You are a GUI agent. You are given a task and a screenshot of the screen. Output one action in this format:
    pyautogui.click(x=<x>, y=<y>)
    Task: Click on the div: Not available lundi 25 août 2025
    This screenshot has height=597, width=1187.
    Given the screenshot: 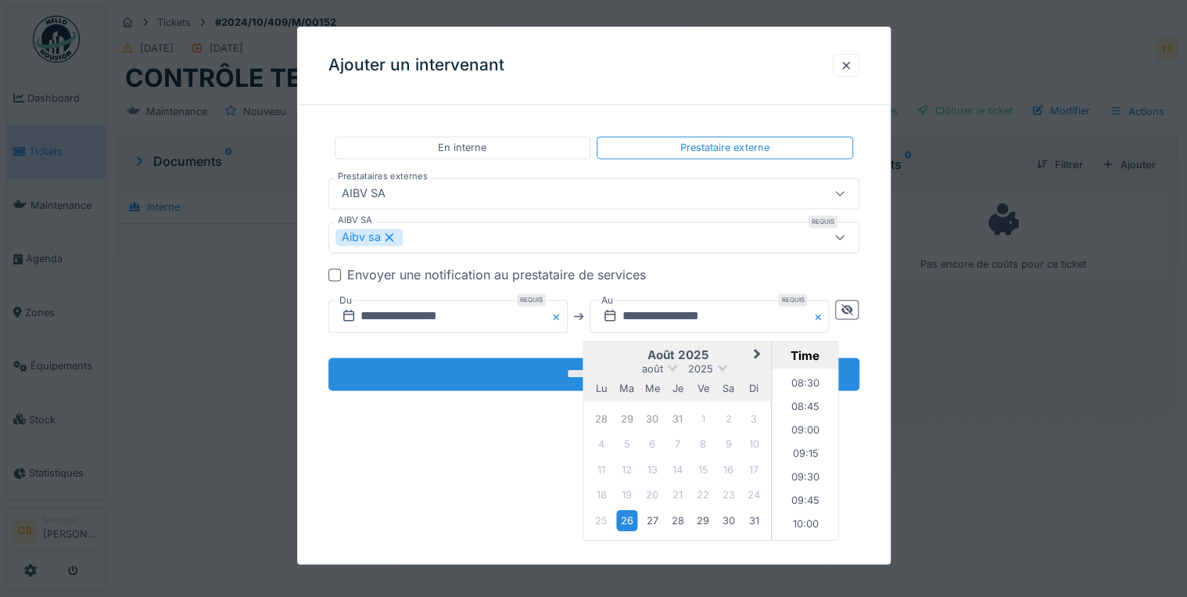 What is the action you would take?
    pyautogui.click(x=601, y=520)
    